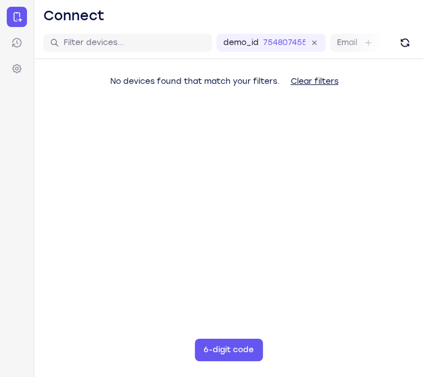 This screenshot has width=423, height=377. I want to click on button: 6-digit code, so click(229, 350).